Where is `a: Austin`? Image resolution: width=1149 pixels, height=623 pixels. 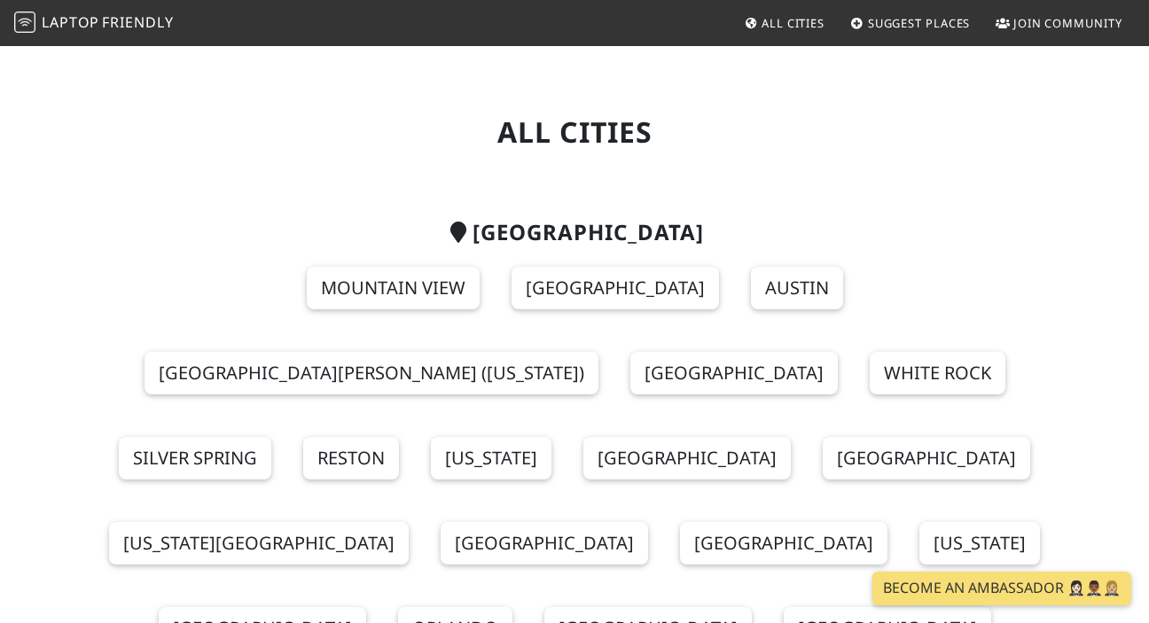
a: Austin is located at coordinates (797, 288).